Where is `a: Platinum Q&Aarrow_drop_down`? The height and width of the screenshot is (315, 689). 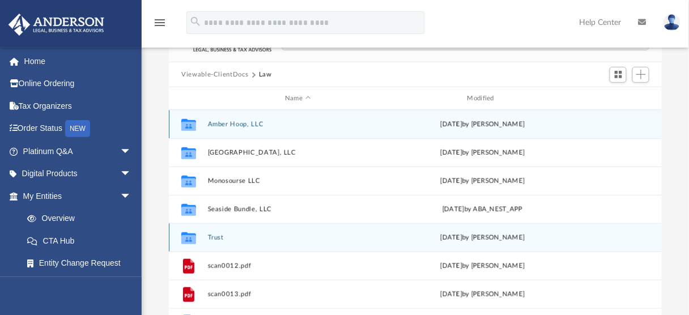 a: Platinum Q&Aarrow_drop_down is located at coordinates (78, 151).